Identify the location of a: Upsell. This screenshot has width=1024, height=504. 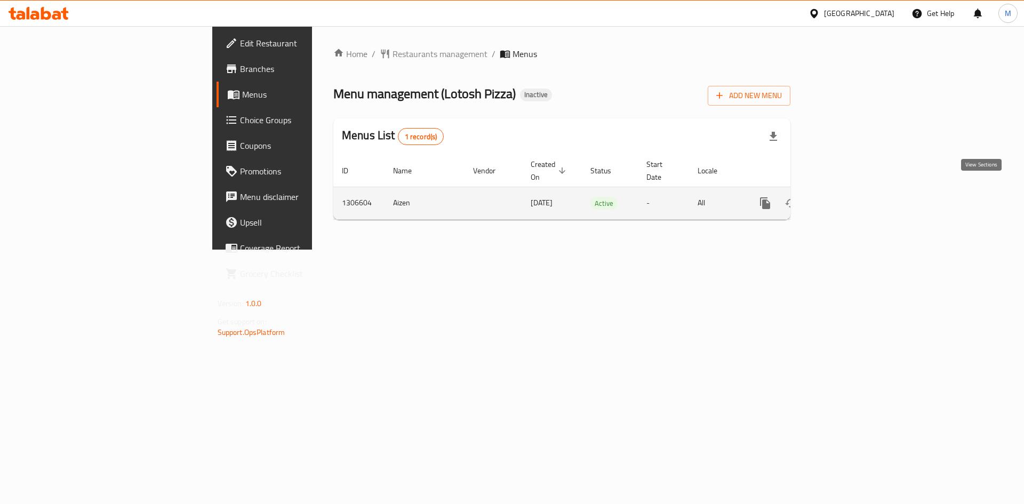
(300, 222).